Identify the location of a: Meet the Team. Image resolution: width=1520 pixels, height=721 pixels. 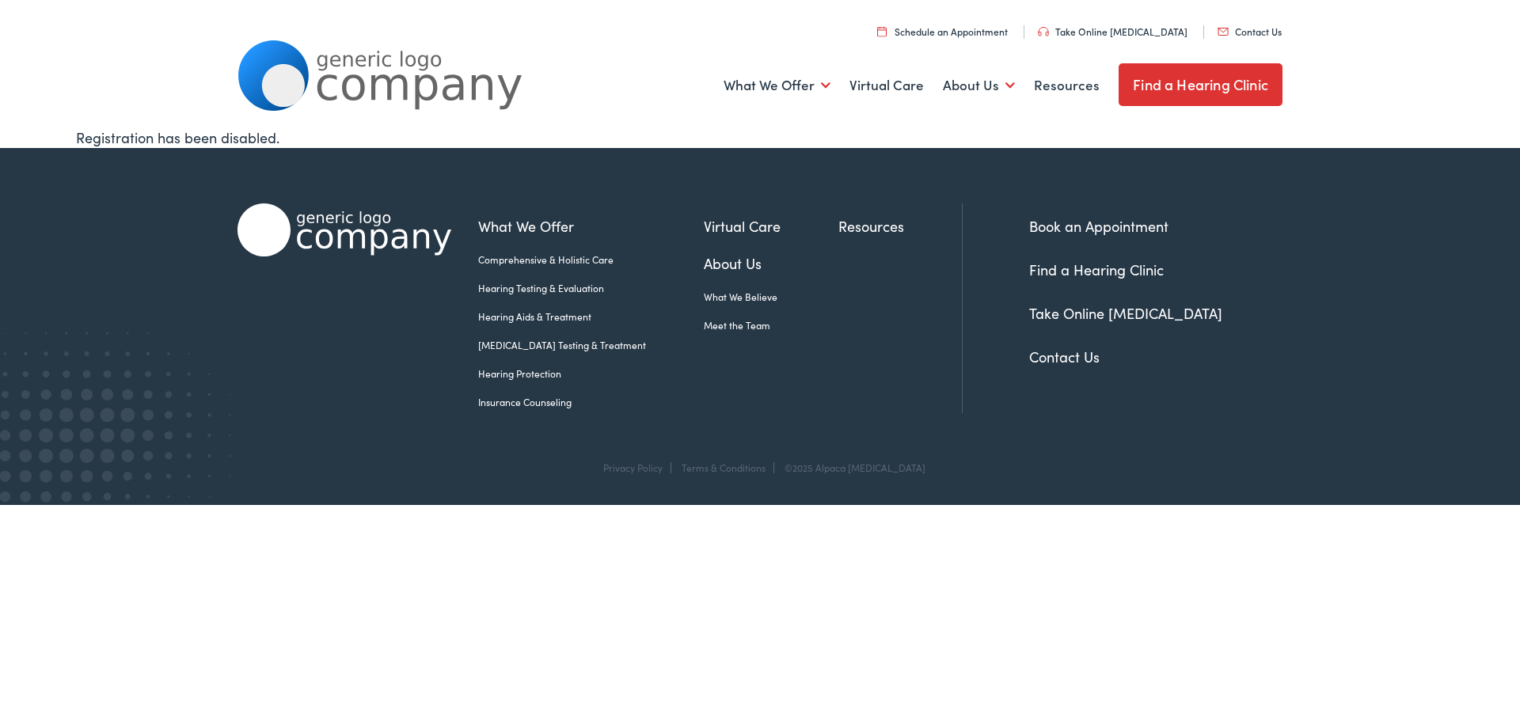
(771, 325).